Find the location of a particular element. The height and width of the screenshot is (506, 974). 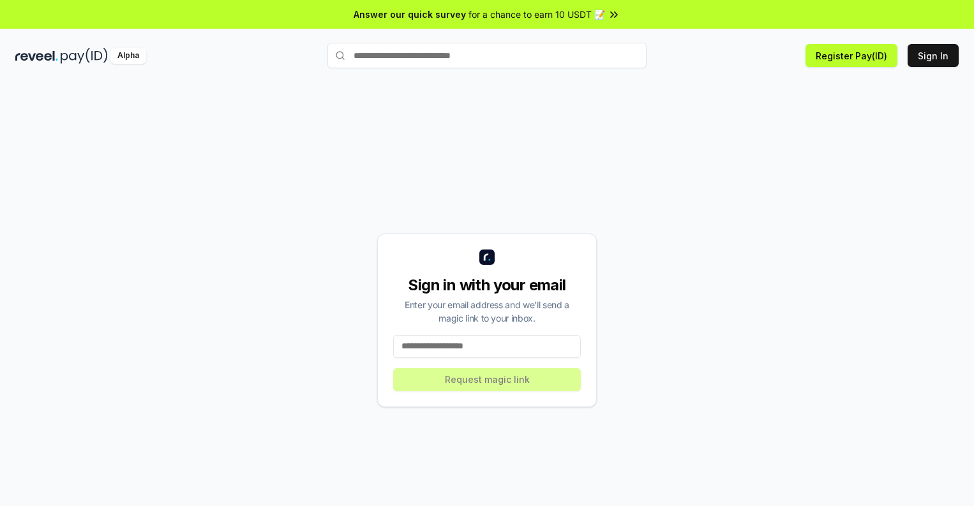

img: reveel_dark is located at coordinates (36, 56).